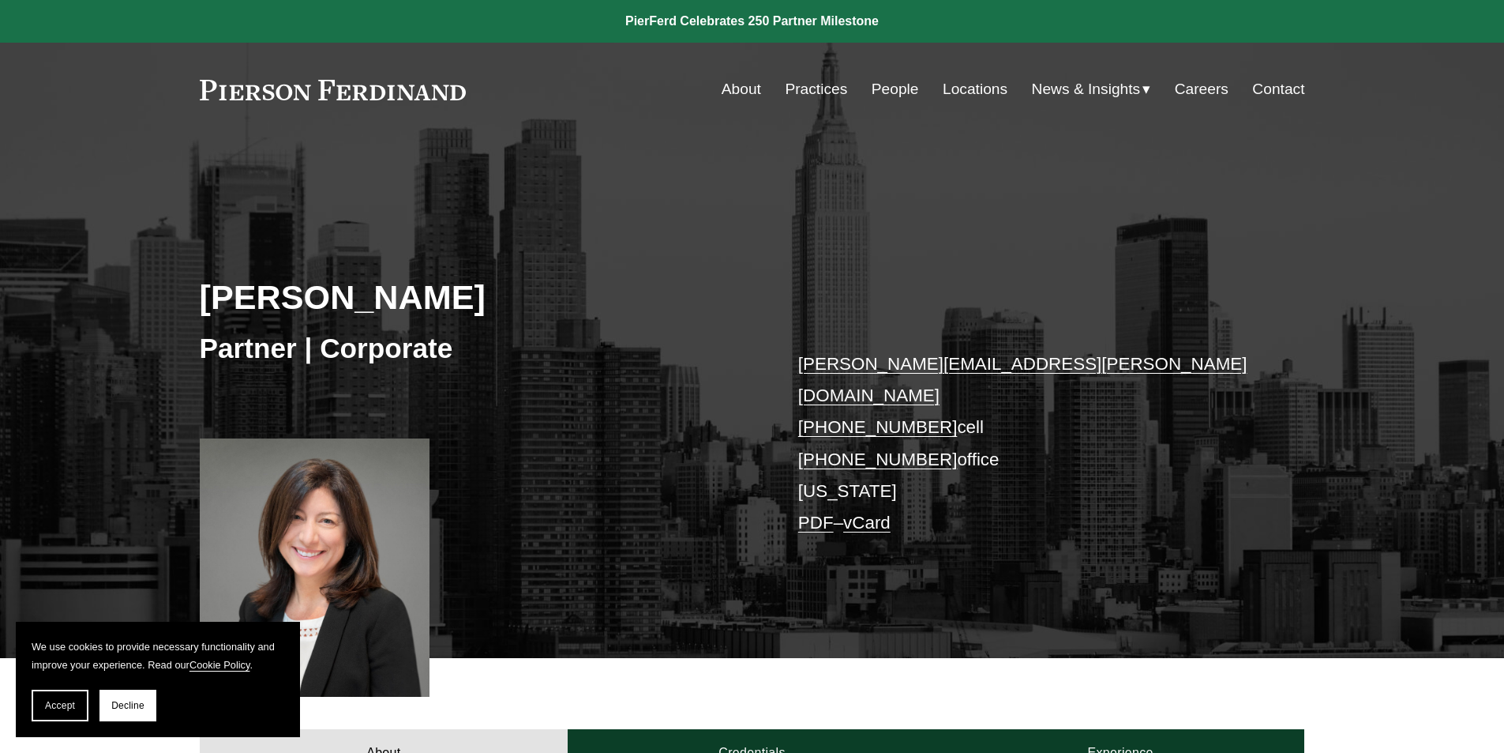 This screenshot has width=1504, height=753. Describe the element at coordinates (1279, 89) in the screenshot. I see `a: Contact` at that location.